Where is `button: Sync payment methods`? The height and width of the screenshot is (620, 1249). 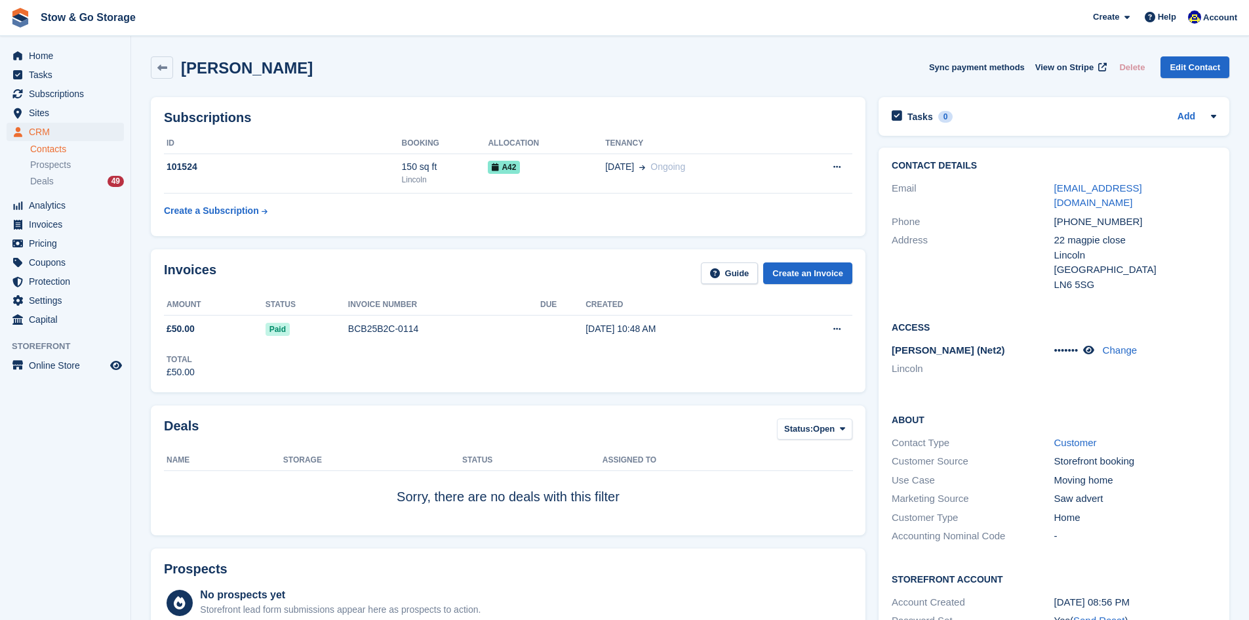
button: Sync payment methods is located at coordinates (977, 67).